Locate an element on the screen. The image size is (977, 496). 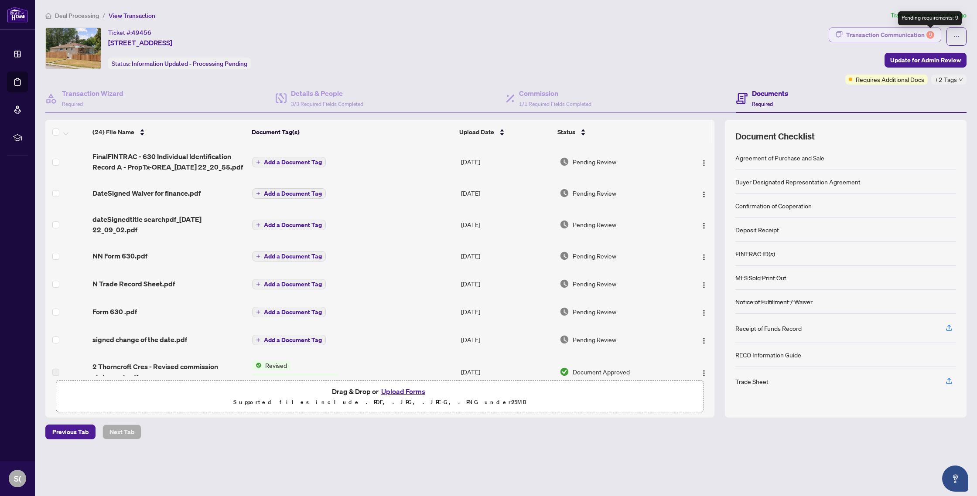
span: Upload Date is located at coordinates (477, 132).